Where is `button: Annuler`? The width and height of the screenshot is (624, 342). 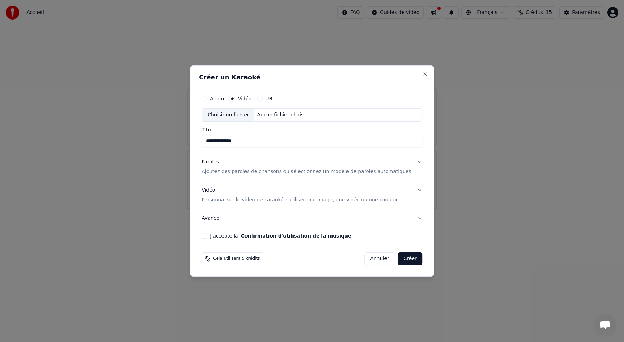 button: Annuler is located at coordinates (379, 259).